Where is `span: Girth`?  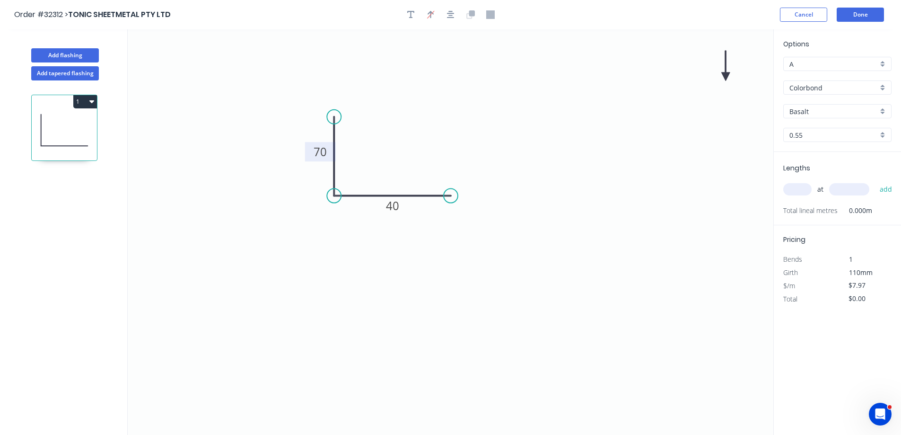 span: Girth is located at coordinates (791, 272).